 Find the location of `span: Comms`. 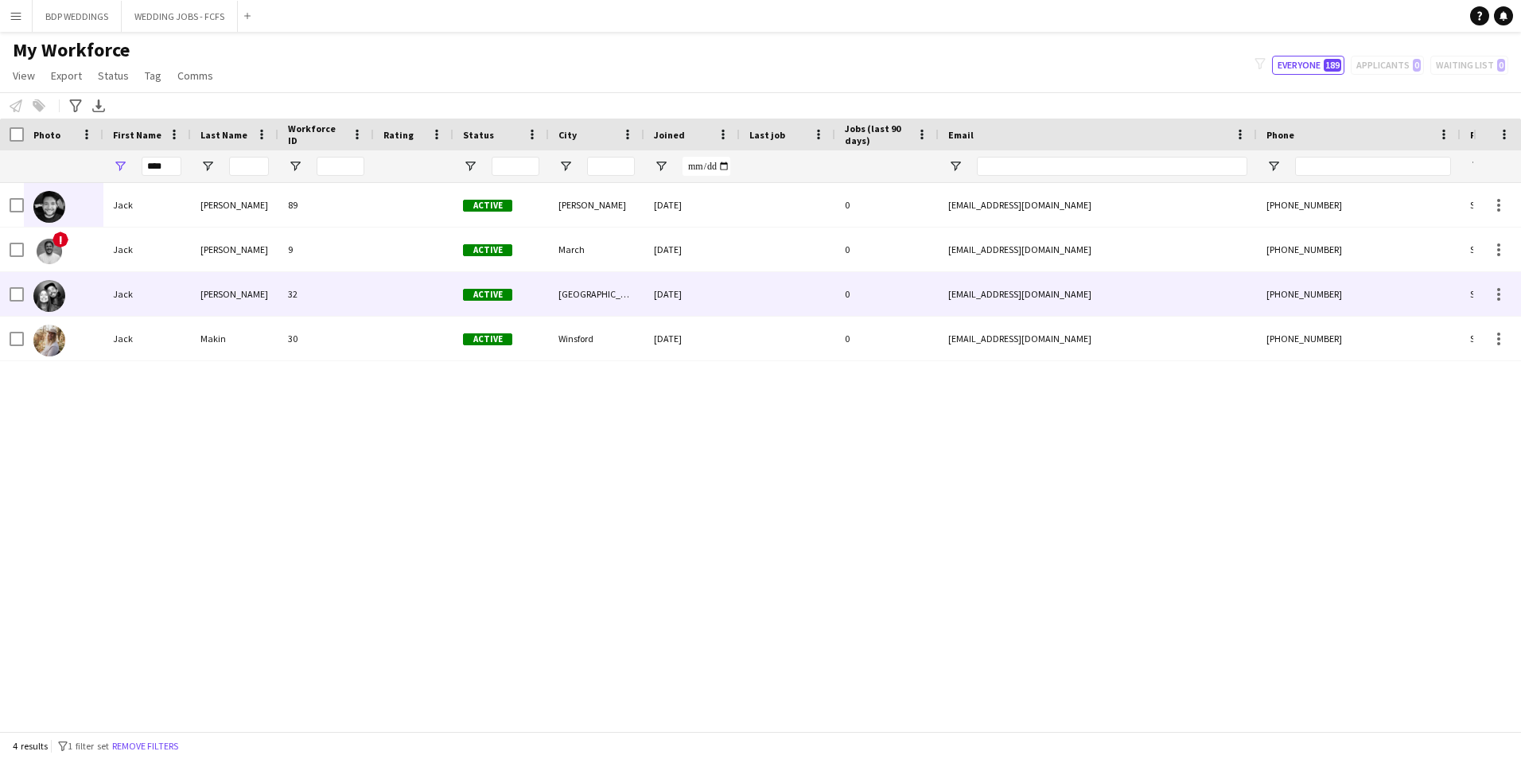

span: Comms is located at coordinates (195, 76).